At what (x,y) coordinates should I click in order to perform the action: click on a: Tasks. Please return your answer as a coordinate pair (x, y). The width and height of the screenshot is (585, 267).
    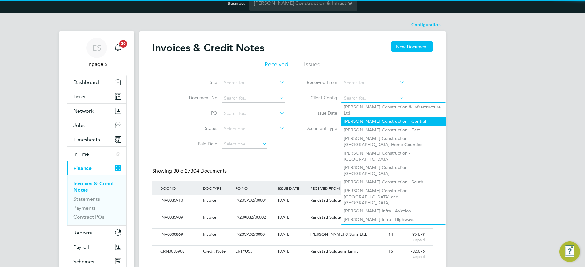
    Looking at the image, I should click on (97, 96).